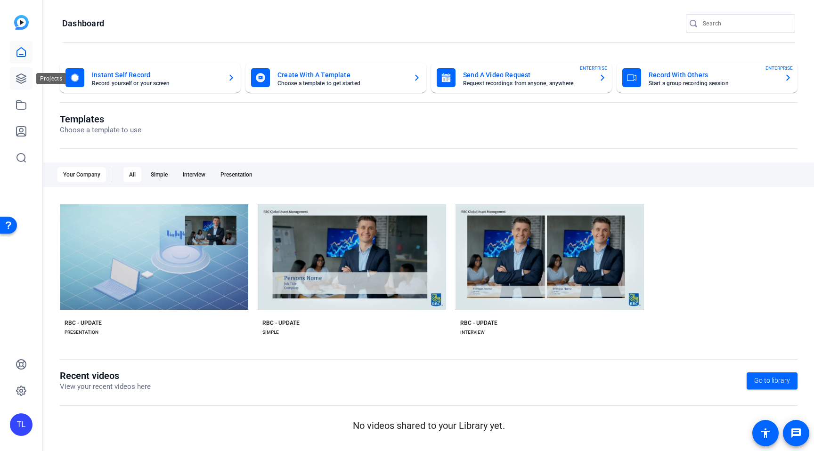 The image size is (814, 451). Describe the element at coordinates (713, 75) in the screenshot. I see `mat-card-title: Record With Others` at that location.